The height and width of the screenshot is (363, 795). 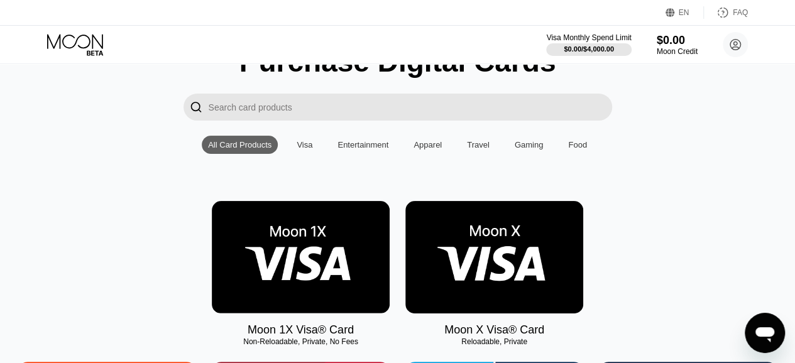 What do you see at coordinates (410, 107) in the screenshot?
I see `input: Search card products` at bounding box center [410, 107].